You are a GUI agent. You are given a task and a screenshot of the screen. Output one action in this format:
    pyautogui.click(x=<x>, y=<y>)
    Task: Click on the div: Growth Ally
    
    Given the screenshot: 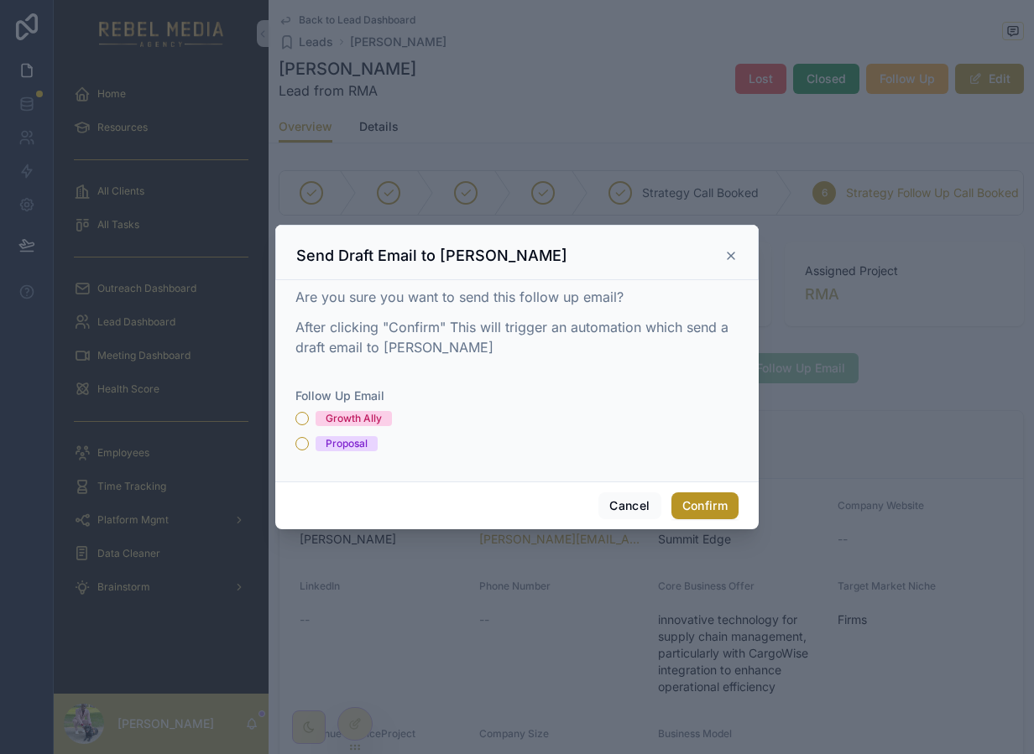 What is the action you would take?
    pyautogui.click(x=353, y=419)
    